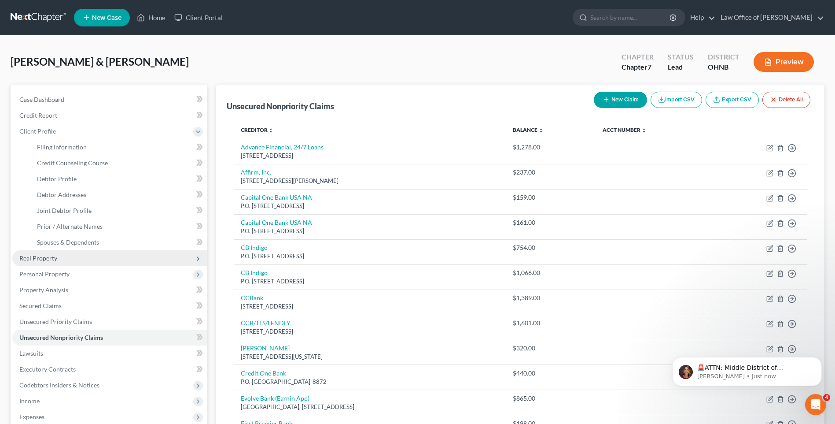 The image size is (835, 424). Describe the element at coordinates (118, 179) in the screenshot. I see `a: Debtor Profile` at that location.